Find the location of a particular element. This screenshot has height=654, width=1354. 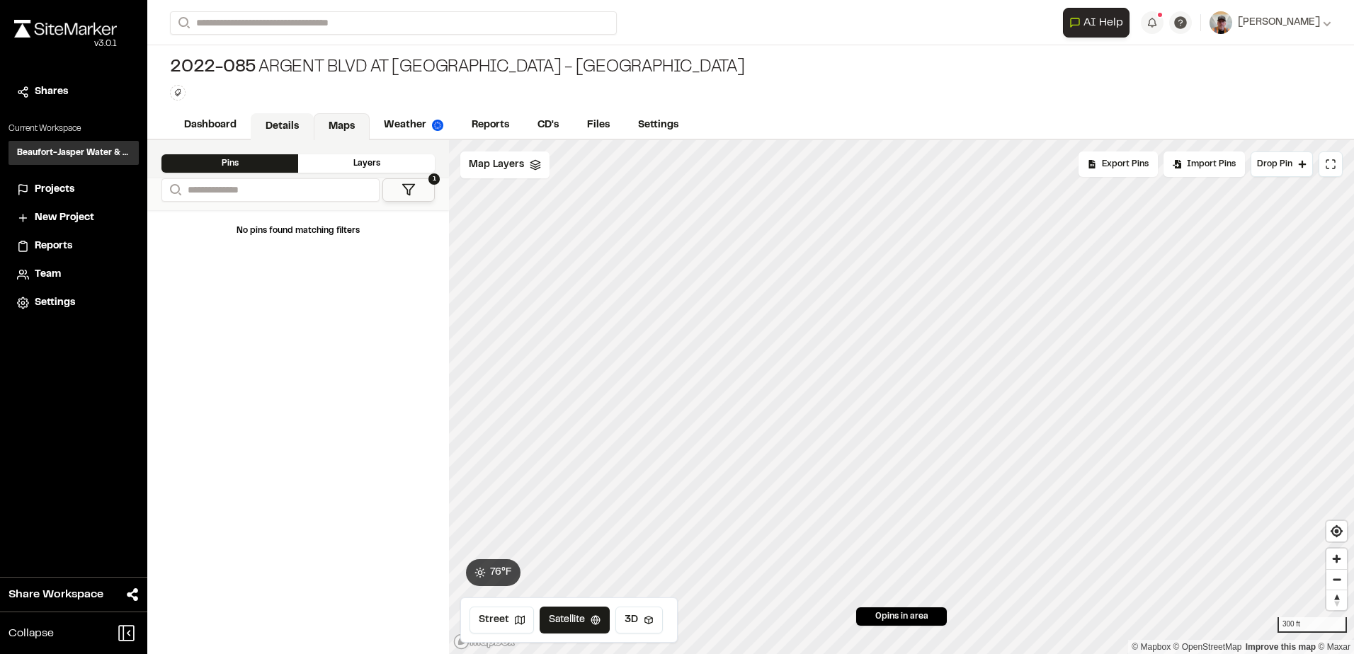

a: Maps is located at coordinates (341, 127).